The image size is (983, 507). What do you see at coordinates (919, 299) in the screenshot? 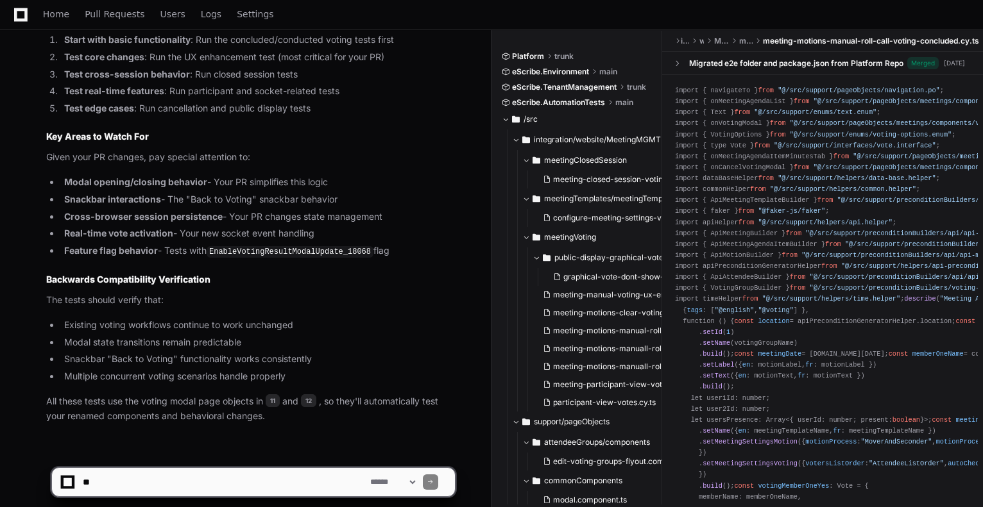
I see `span: describe` at bounding box center [919, 299].